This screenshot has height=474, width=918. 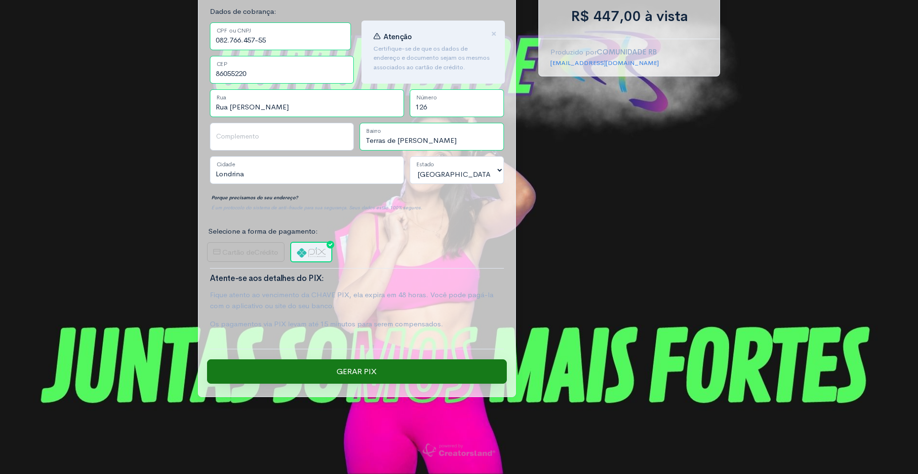 I want to click on input: Número, so click(x=456, y=103).